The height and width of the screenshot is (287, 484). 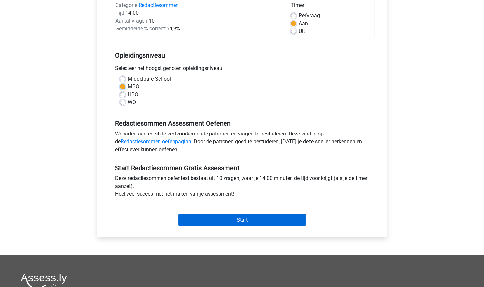 What do you see at coordinates (198, 29) in the screenshot?
I see `div: 54,9%` at bounding box center [198, 29].